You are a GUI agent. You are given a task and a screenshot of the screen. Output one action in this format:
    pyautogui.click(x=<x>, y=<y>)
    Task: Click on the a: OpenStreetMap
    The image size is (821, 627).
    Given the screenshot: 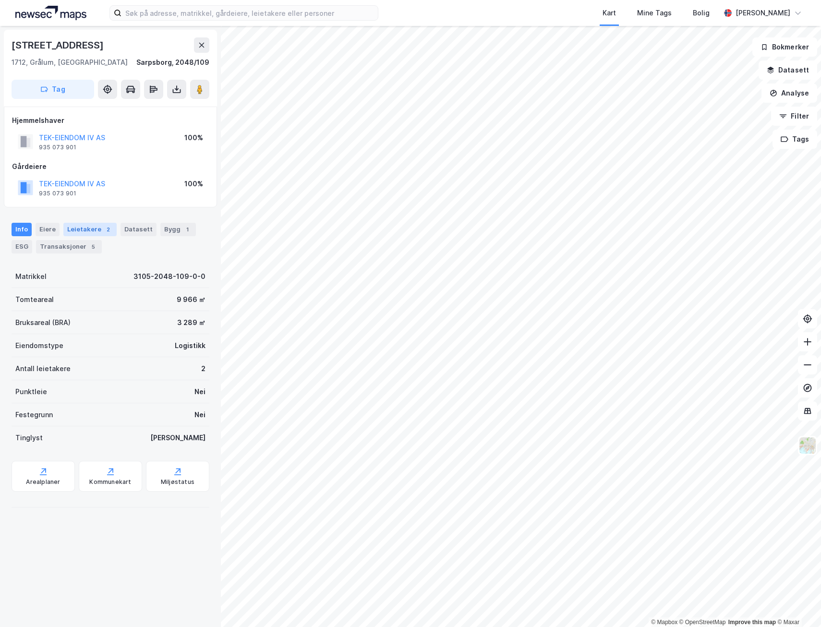 What is the action you would take?
    pyautogui.click(x=702, y=622)
    